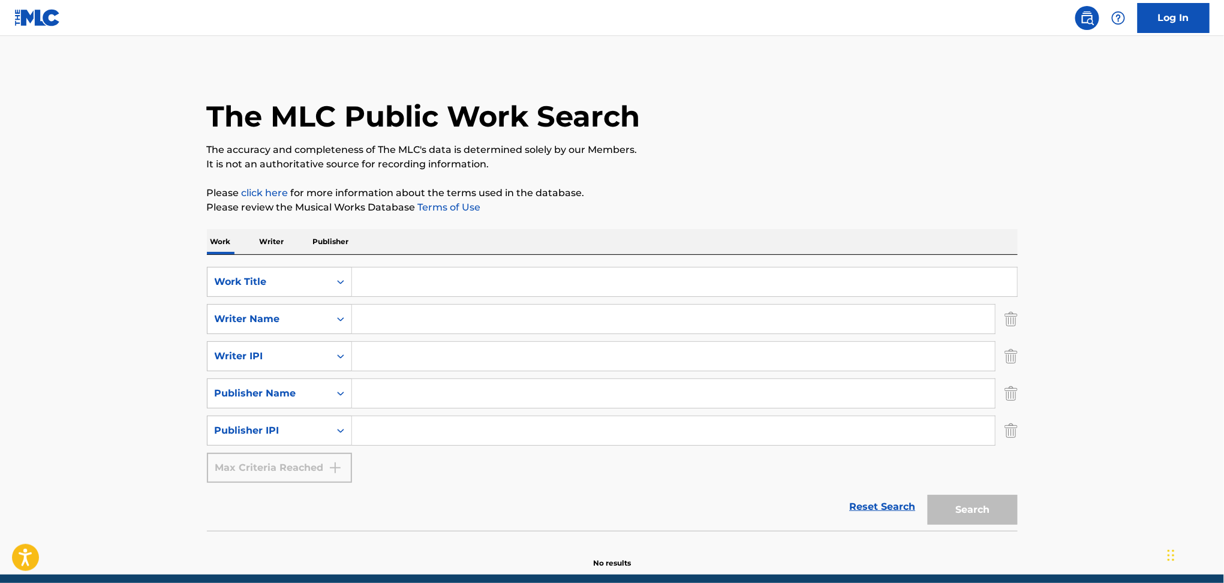  I want to click on p: Publisher, so click(331, 242).